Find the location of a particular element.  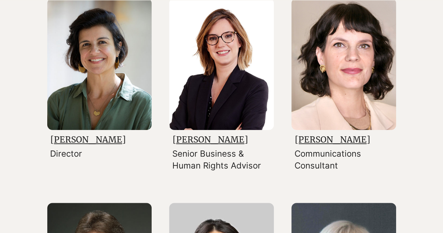

p: Communications Consultant is located at coordinates (342, 159).